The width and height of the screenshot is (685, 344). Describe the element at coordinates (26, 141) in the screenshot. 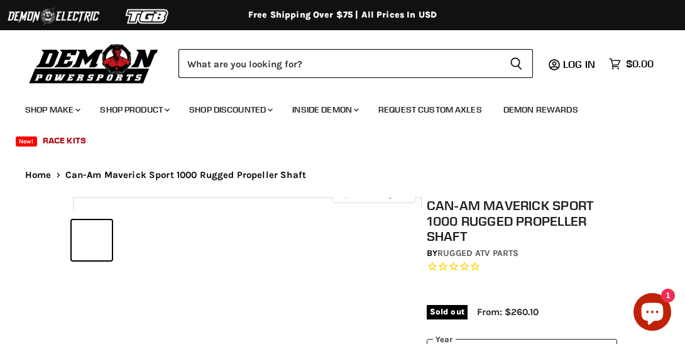

I see `span: New!` at that location.